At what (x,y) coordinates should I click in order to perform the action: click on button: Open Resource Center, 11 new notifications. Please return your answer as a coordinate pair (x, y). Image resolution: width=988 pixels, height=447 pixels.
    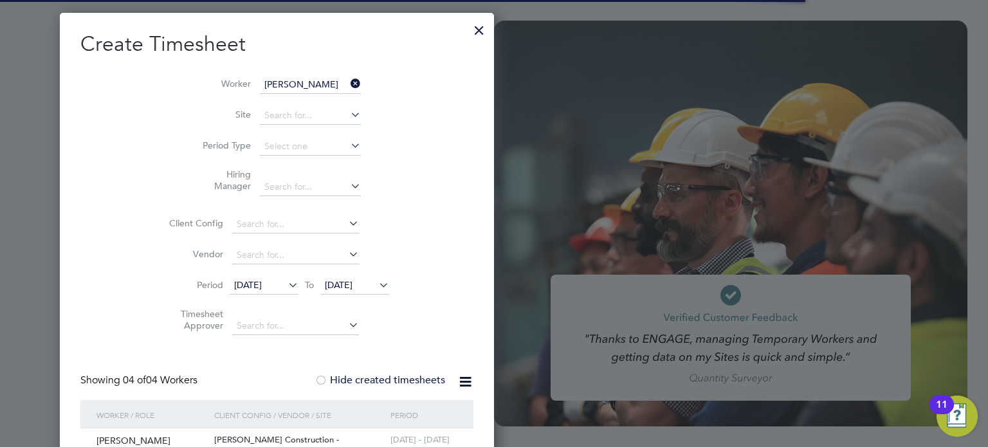
    Looking at the image, I should click on (957, 416).